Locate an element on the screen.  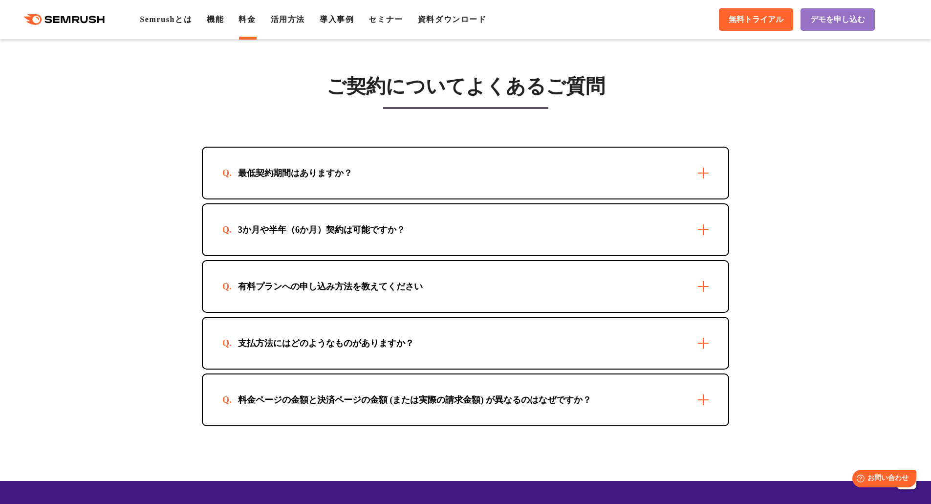
div: 最低契約期間はありますか？ is located at coordinates (295, 173).